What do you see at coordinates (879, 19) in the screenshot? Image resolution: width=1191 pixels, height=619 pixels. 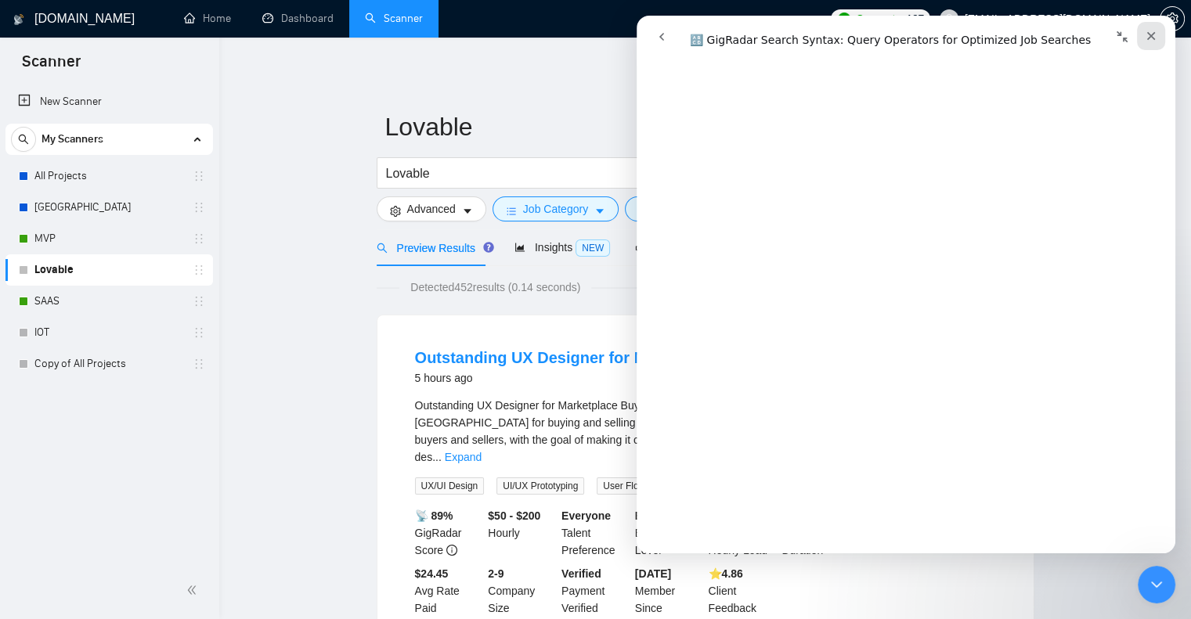 I see `span: Connects:` at bounding box center [879, 19].